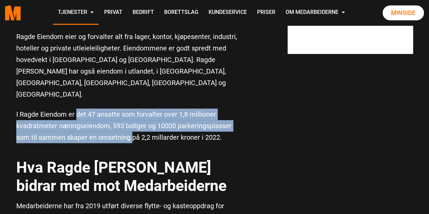  What do you see at coordinates (76, 13) in the screenshot?
I see `a: Tjenester` at bounding box center [76, 13].